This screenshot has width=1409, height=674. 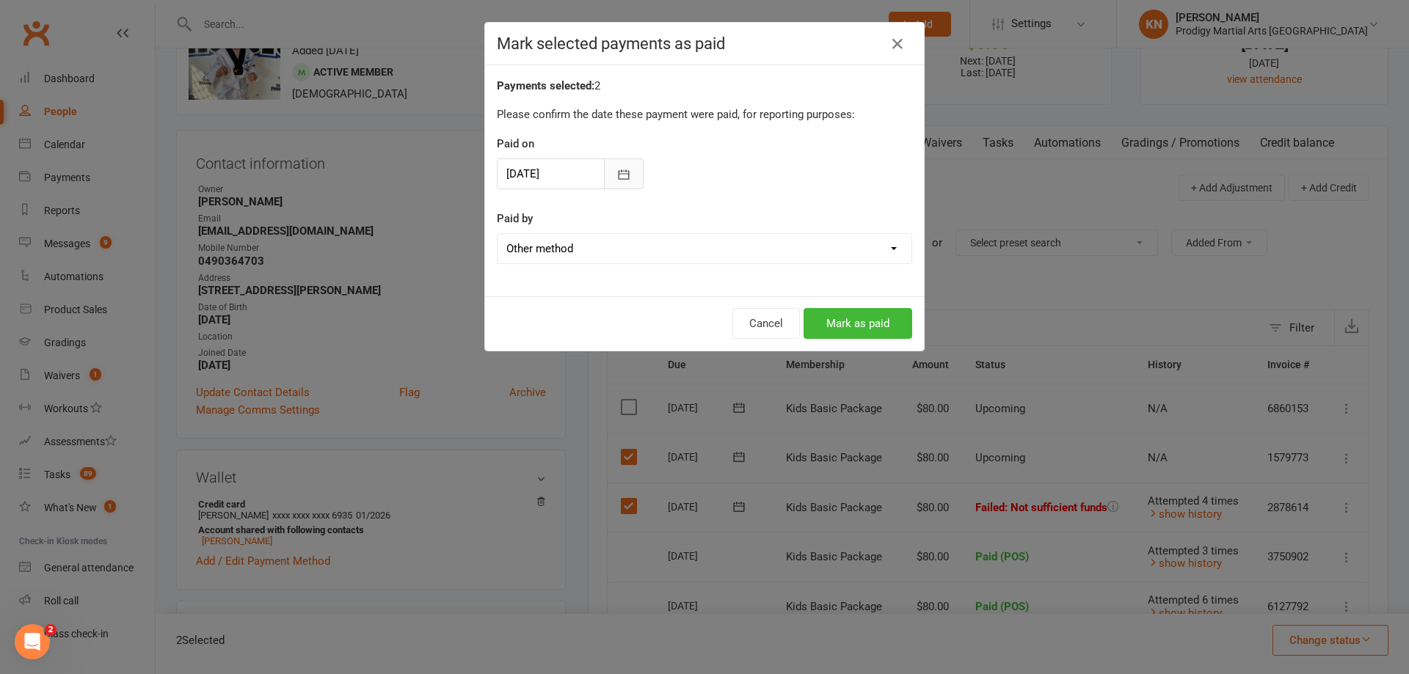 What do you see at coordinates (897, 44) in the screenshot?
I see `button: Close` at bounding box center [897, 44].